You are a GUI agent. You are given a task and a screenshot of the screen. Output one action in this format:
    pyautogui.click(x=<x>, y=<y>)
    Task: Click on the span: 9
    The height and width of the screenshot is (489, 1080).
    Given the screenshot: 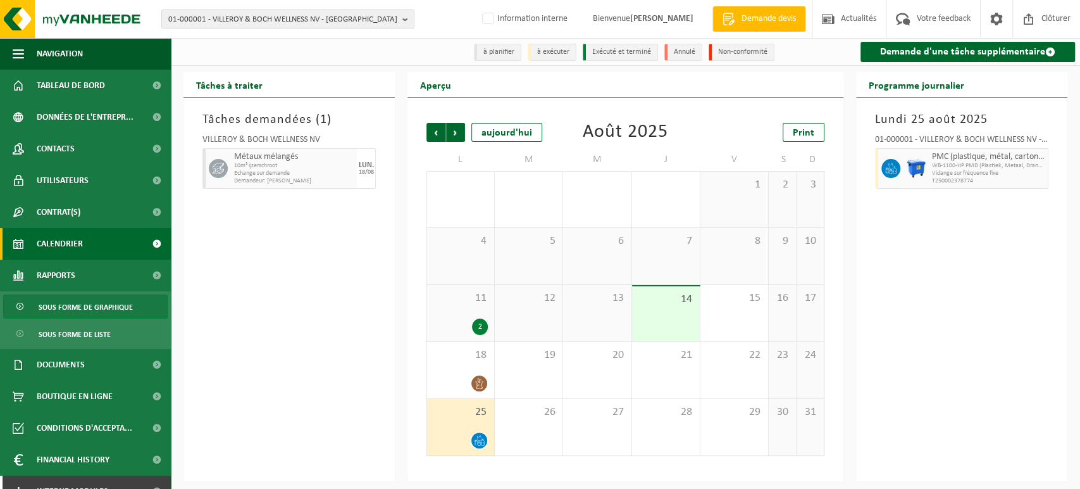 What is the action you would take?
    pyautogui.click(x=782, y=241)
    